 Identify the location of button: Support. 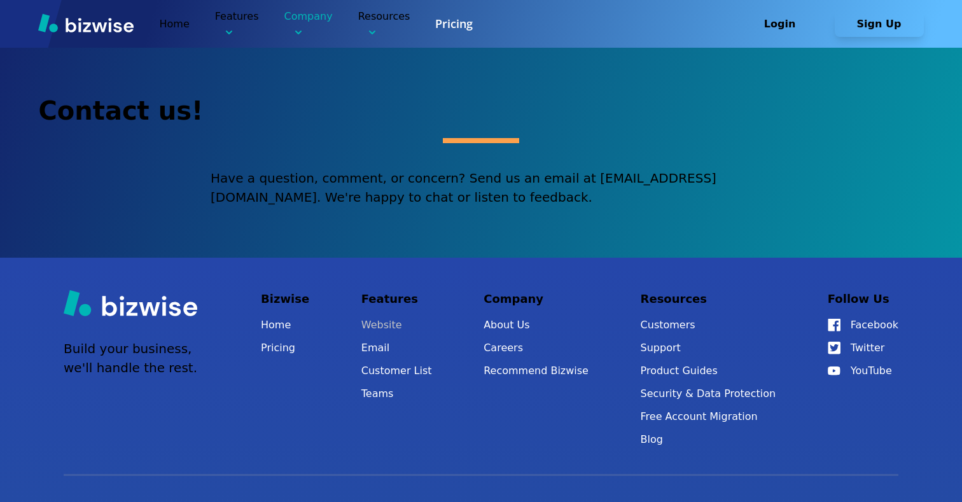
(708, 348).